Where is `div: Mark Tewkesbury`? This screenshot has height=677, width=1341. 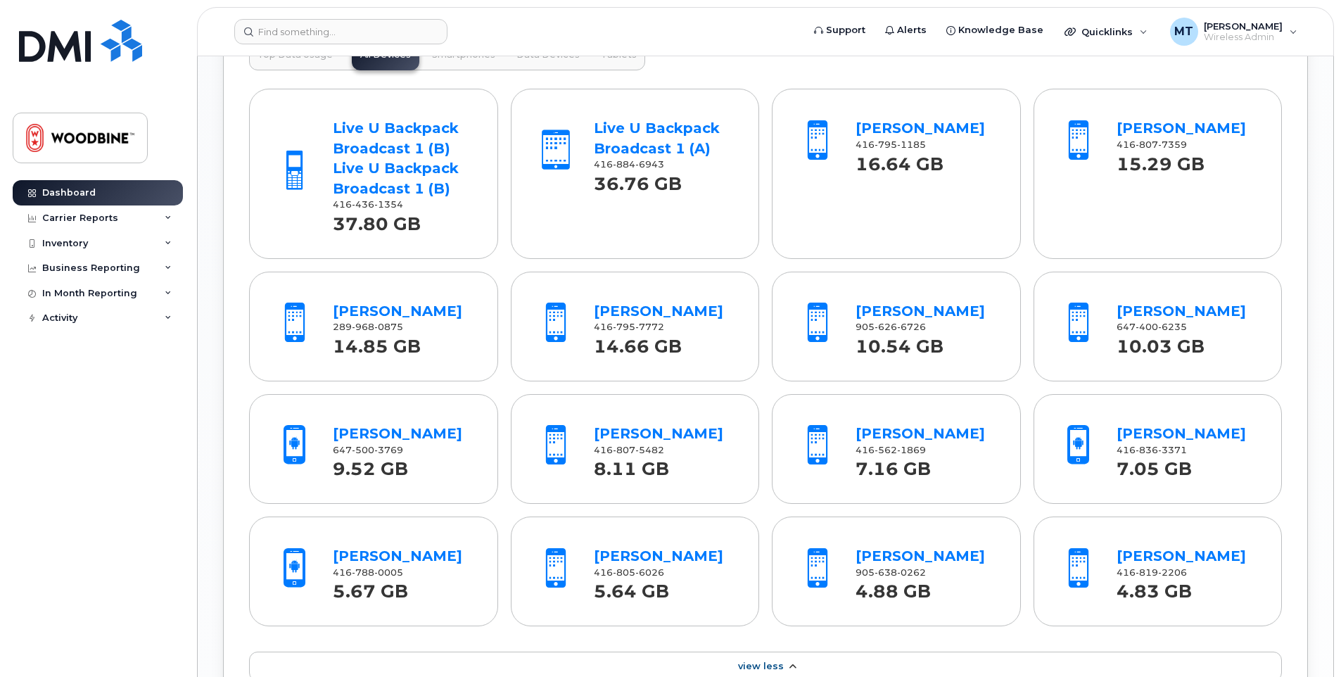
div: Mark Tewkesbury is located at coordinates (1233, 32).